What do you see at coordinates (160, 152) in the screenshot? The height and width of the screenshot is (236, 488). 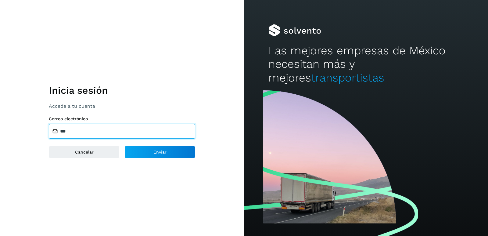 I see `button: Enviar` at bounding box center [160, 152].